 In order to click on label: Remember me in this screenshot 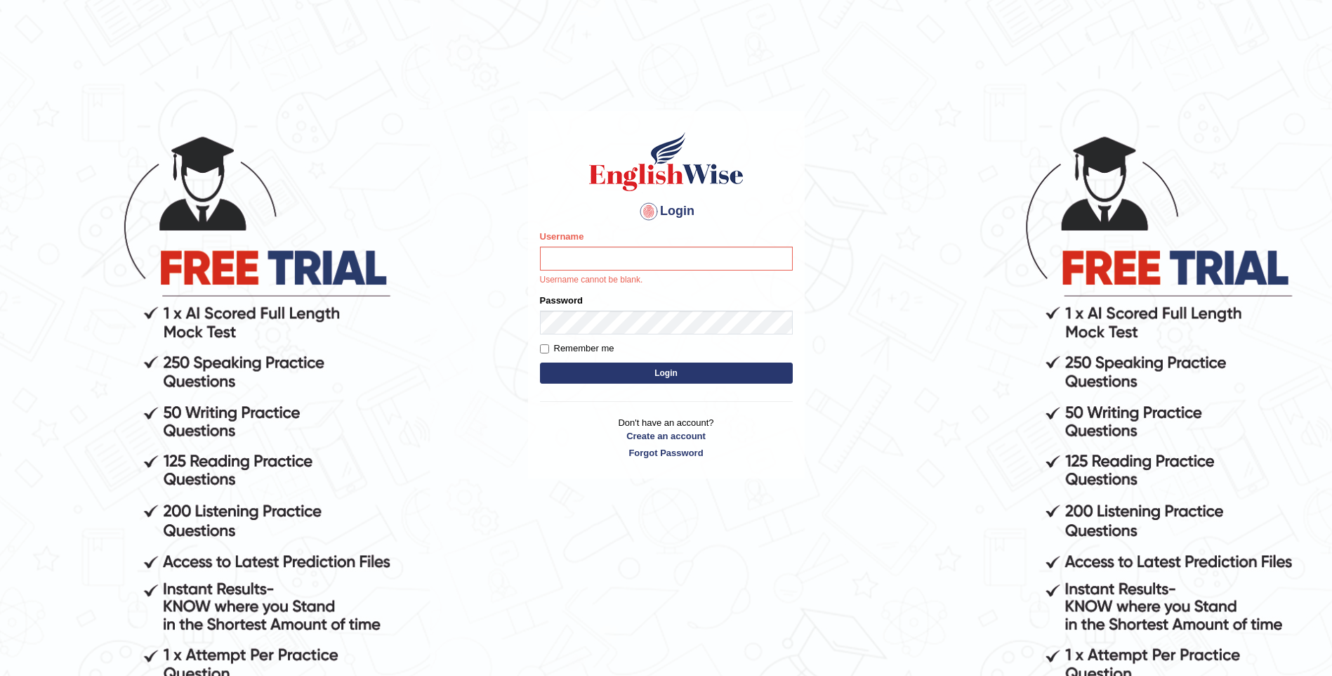, I will do `click(577, 348)`.